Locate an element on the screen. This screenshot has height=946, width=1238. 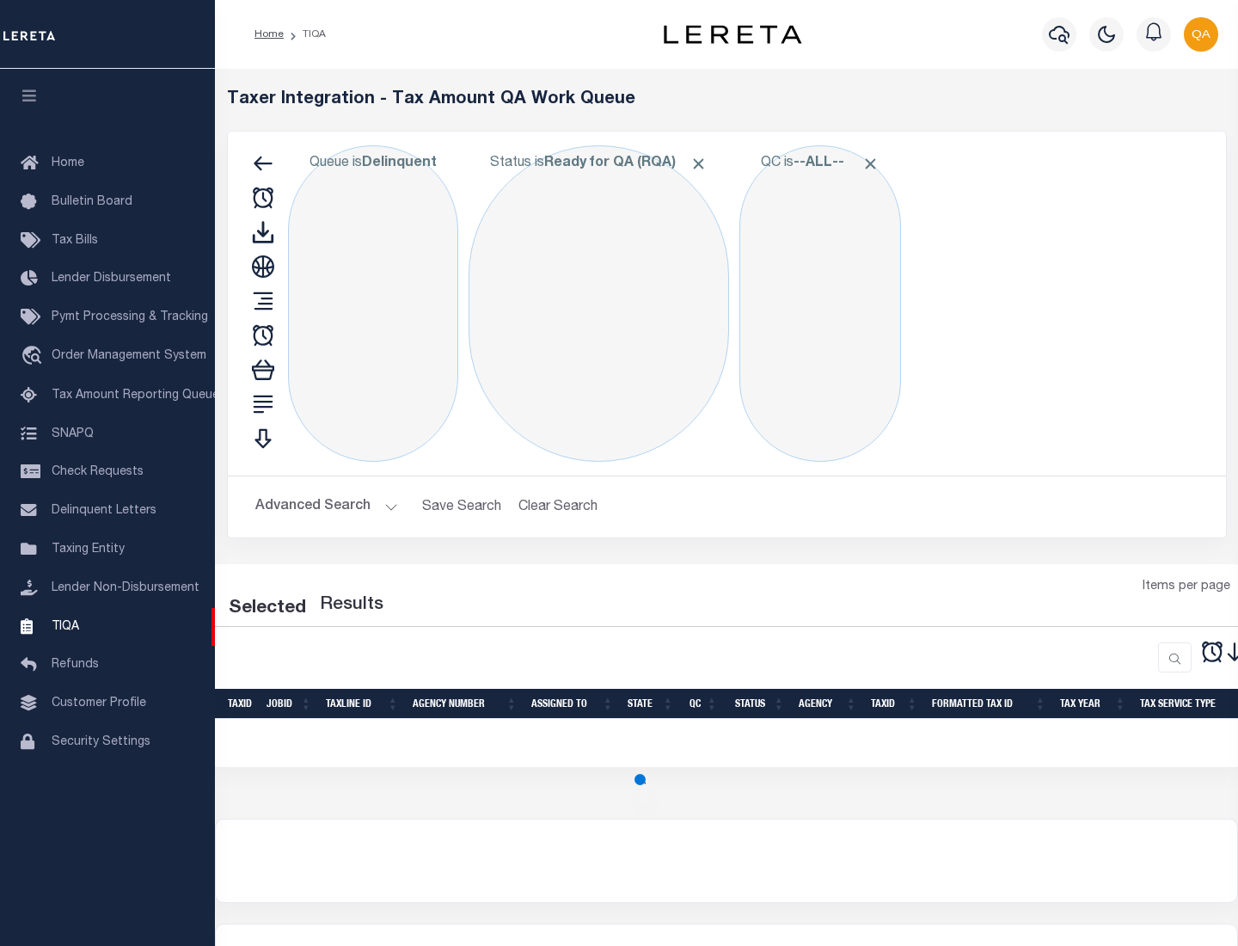
h5: Taxer Integration - Tax Amount QA Work Queue is located at coordinates (727, 100).